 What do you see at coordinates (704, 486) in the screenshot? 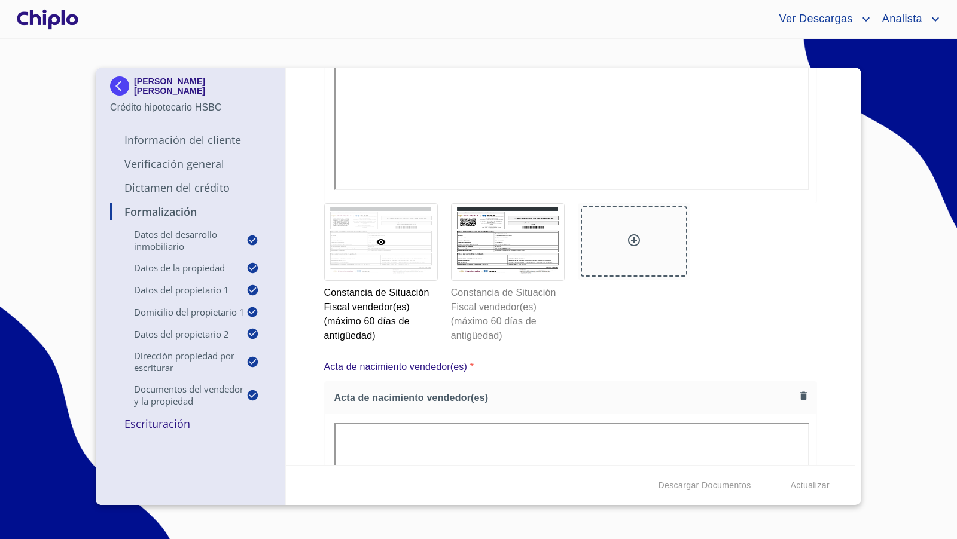
I see `span: Descargar Documentos` at bounding box center [704, 486].